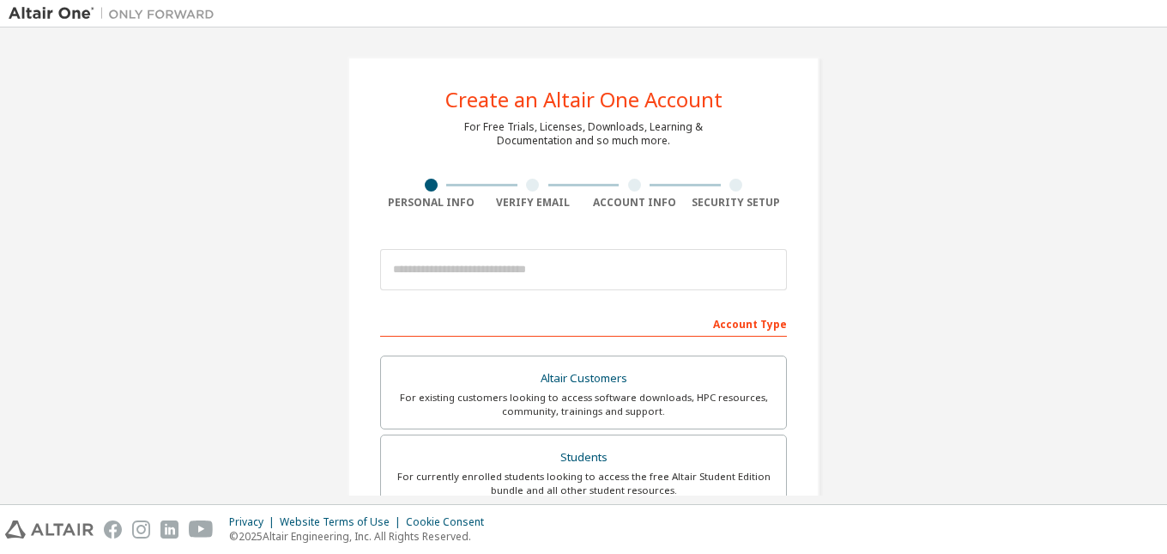 The image size is (1167, 554). I want to click on div: Students, so click(584, 458).